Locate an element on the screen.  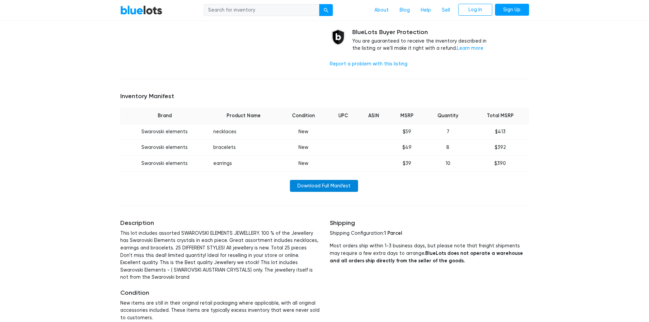
th: Brand is located at coordinates (165, 116).